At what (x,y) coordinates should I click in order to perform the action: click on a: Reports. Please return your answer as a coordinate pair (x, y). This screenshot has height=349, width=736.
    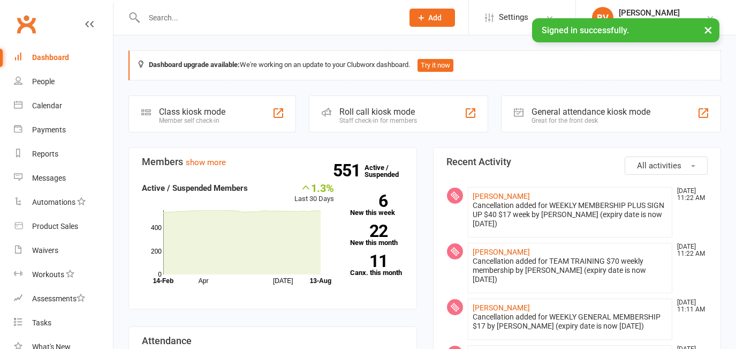
    Looking at the image, I should click on (63, 154).